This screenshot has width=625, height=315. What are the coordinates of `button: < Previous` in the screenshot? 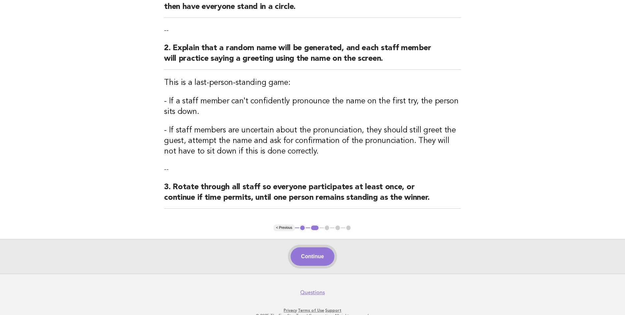 It's located at (284, 228).